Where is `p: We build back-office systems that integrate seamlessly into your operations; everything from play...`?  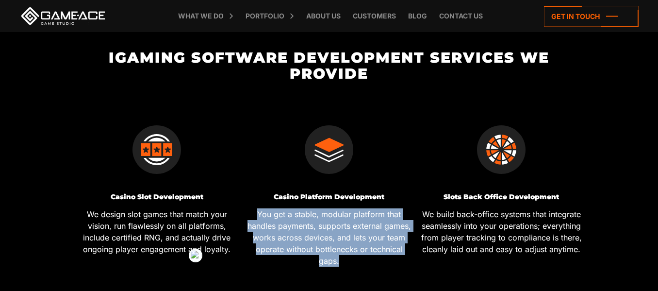
p: We build back-office systems that integrate seamlessly into your operations; everything from play... is located at coordinates (501, 231).